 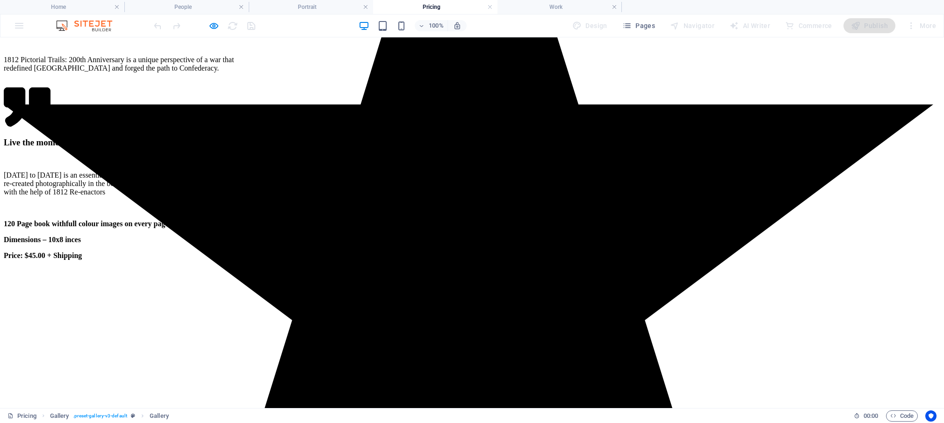 What do you see at coordinates (311, 7) in the screenshot?
I see `h4: Portrait` at bounding box center [311, 7].